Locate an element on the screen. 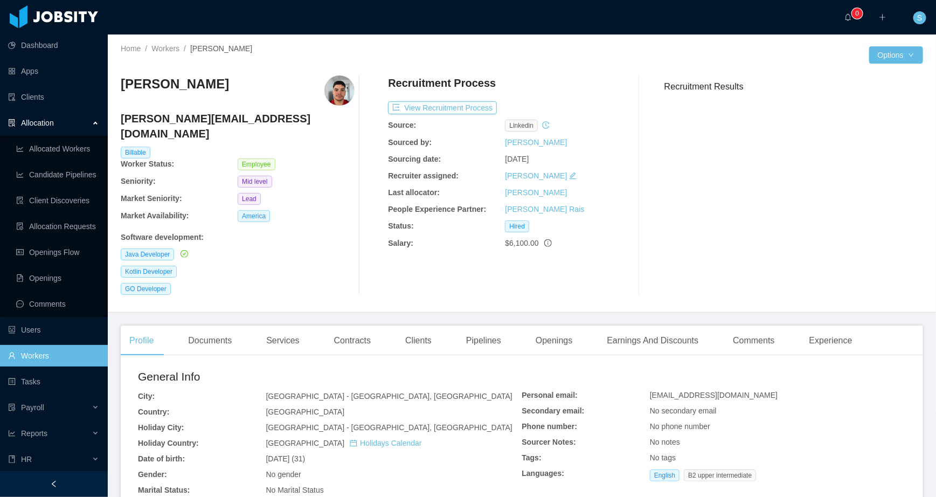 This screenshot has width=936, height=497. button: icon: exportView Recruitment Process is located at coordinates (442, 108).